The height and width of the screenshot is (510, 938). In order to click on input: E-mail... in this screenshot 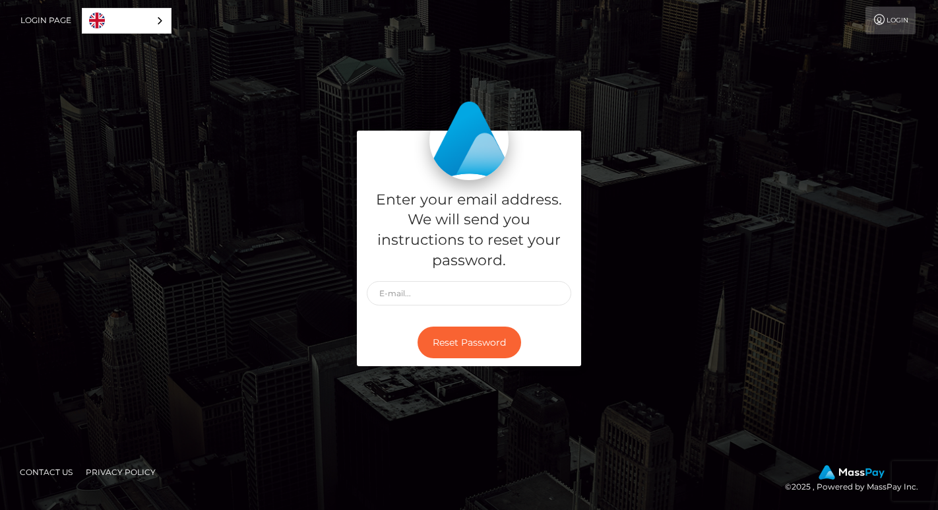, I will do `click(469, 293)`.